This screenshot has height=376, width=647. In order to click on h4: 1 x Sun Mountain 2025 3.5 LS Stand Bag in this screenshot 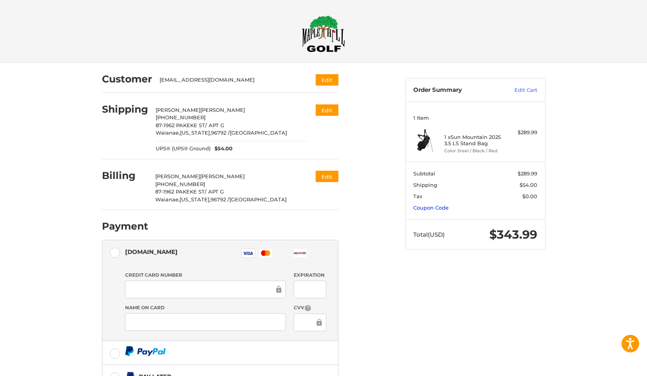, I will do `click(474, 140)`.